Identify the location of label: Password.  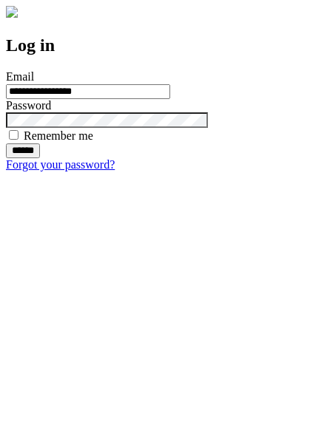
(28, 105).